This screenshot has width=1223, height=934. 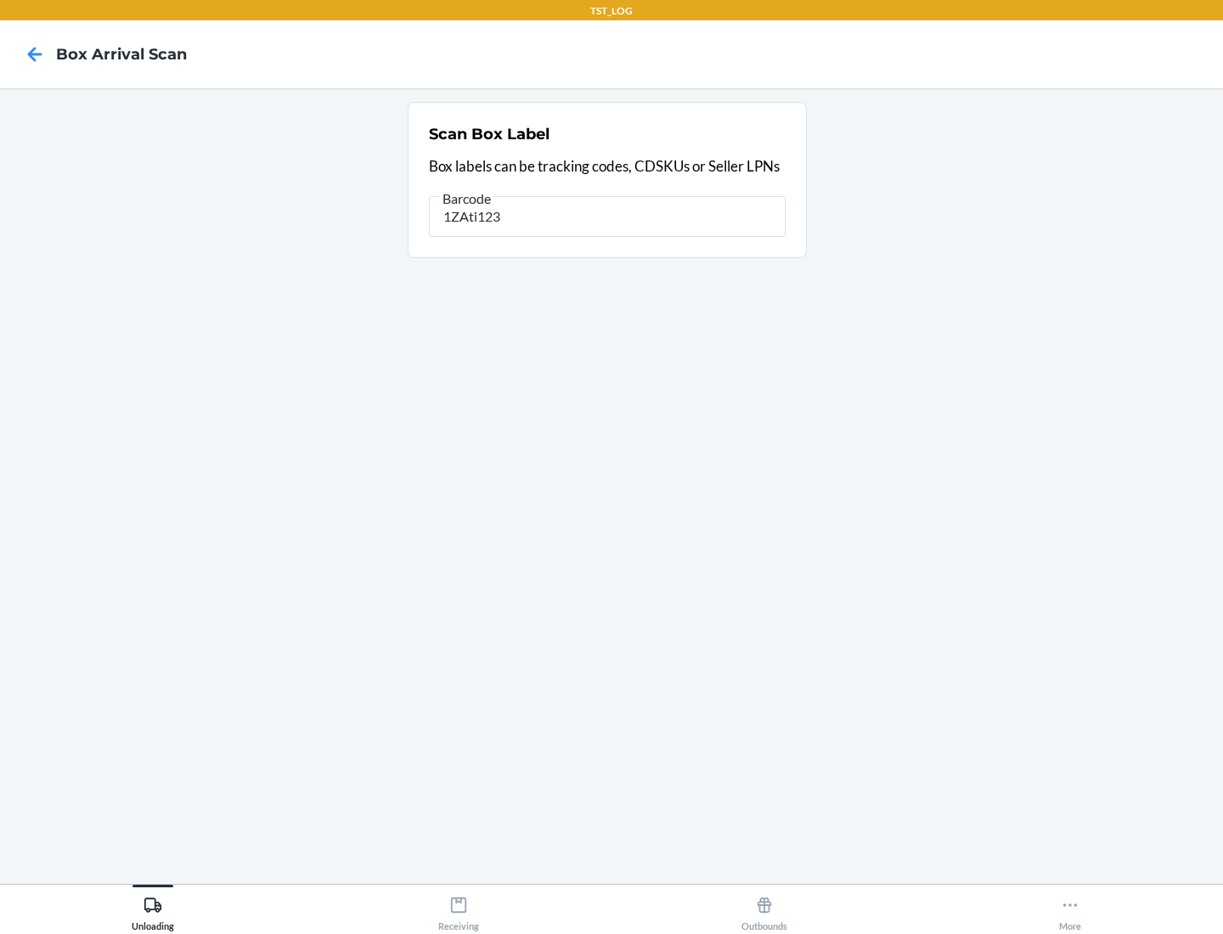 I want to click on div: Receiving, so click(x=458, y=910).